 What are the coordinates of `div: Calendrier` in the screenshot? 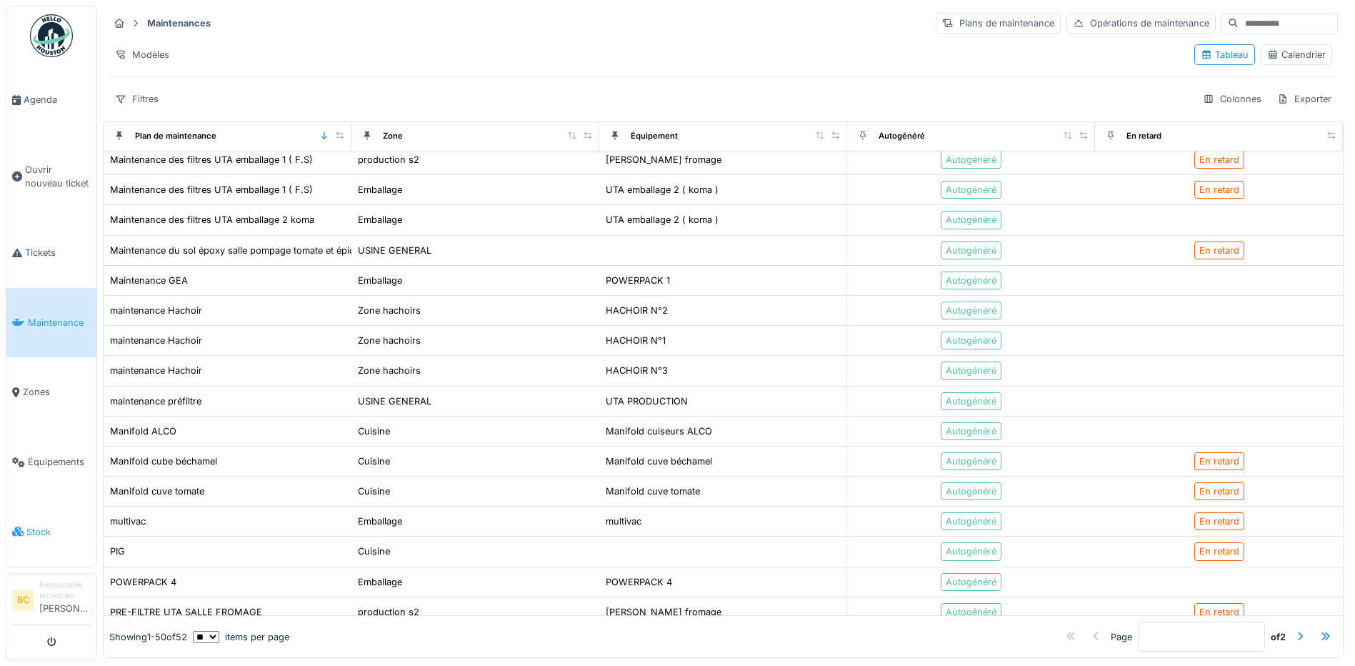 It's located at (1296, 54).